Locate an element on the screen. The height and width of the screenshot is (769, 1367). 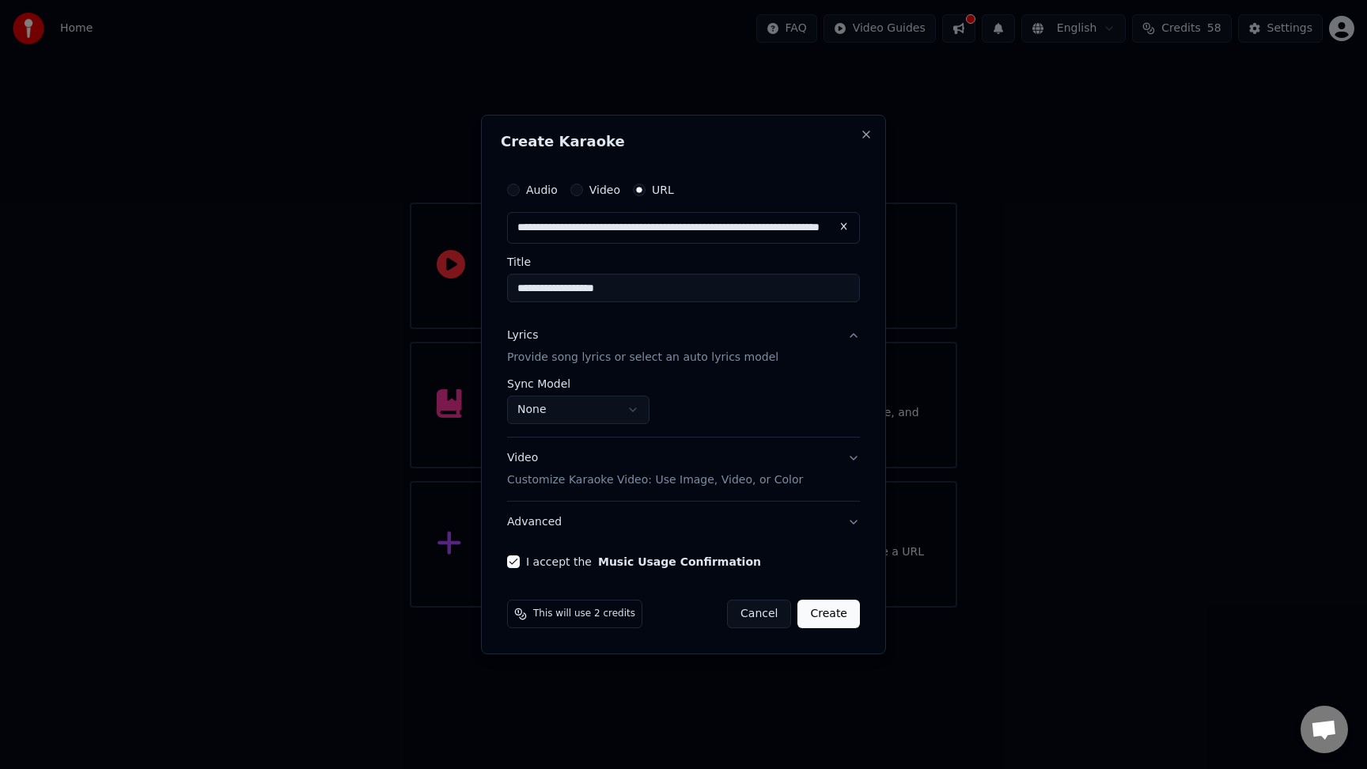
button: LyricsProvide song lyrics or select an auto lyrics model is located at coordinates (684, 347).